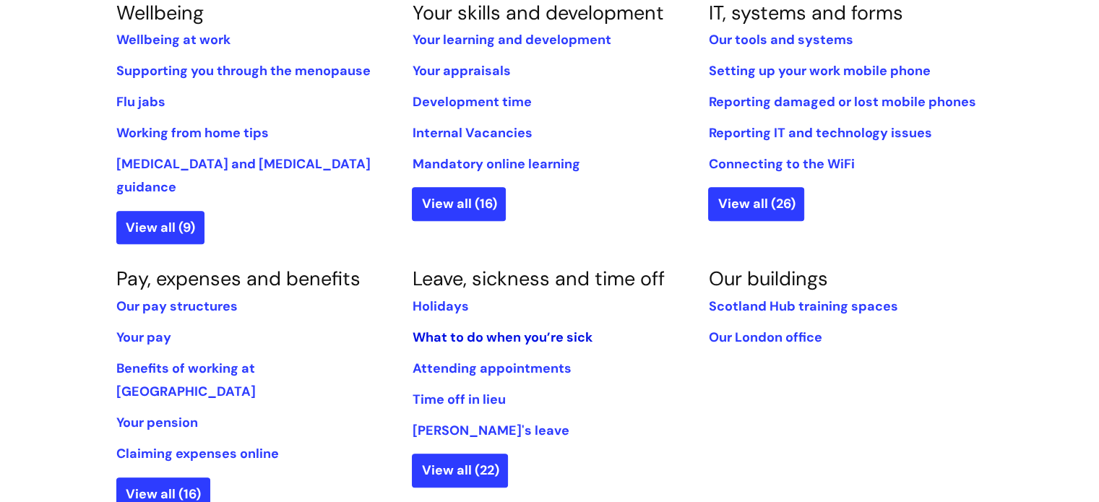 The image size is (1099, 502). Describe the element at coordinates (144, 337) in the screenshot. I see `a: Your pay` at that location.